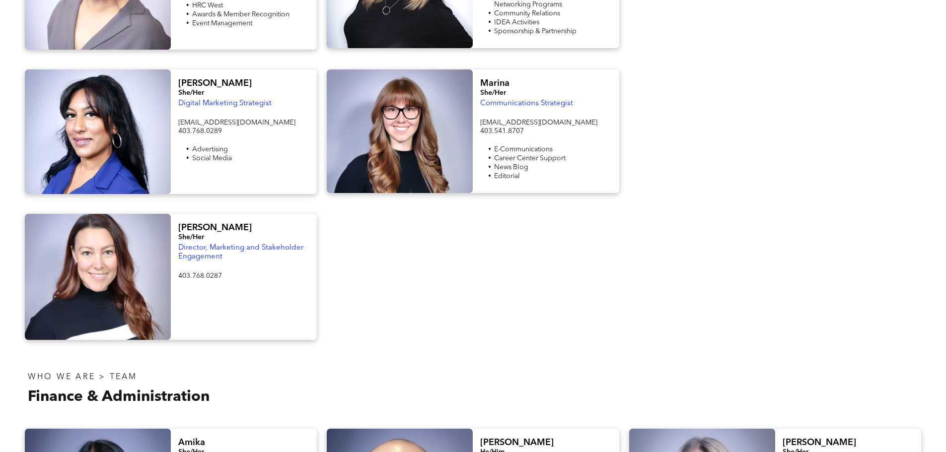 The height and width of the screenshot is (452, 946). What do you see at coordinates (516, 22) in the screenshot?
I see `span: IDEA Activities` at bounding box center [516, 22].